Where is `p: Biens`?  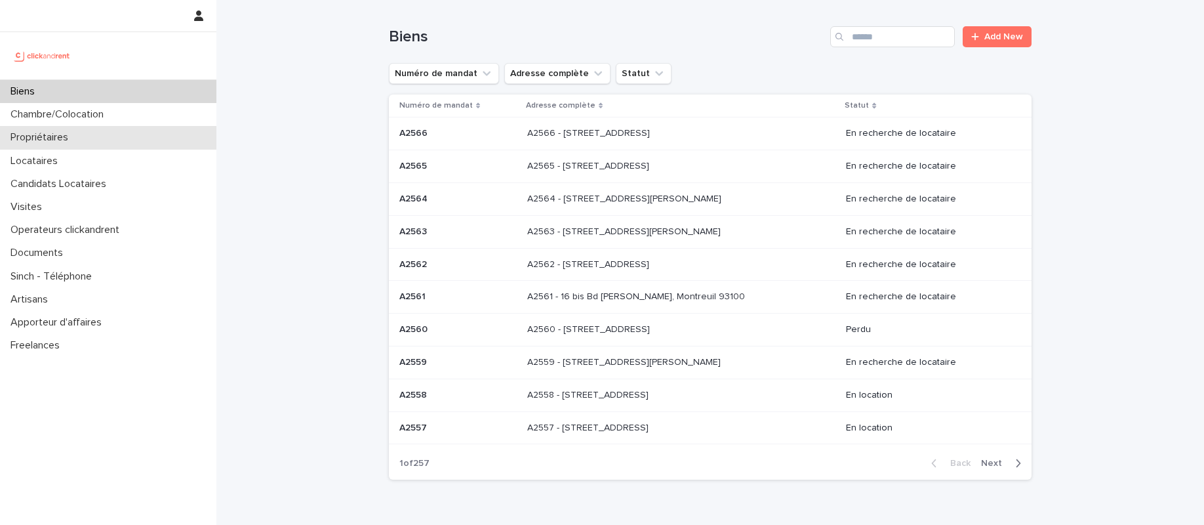 p: Biens is located at coordinates (25, 91).